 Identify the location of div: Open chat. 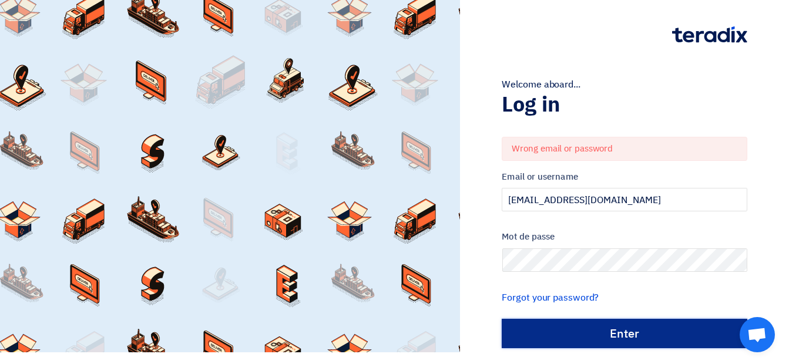
(757, 335).